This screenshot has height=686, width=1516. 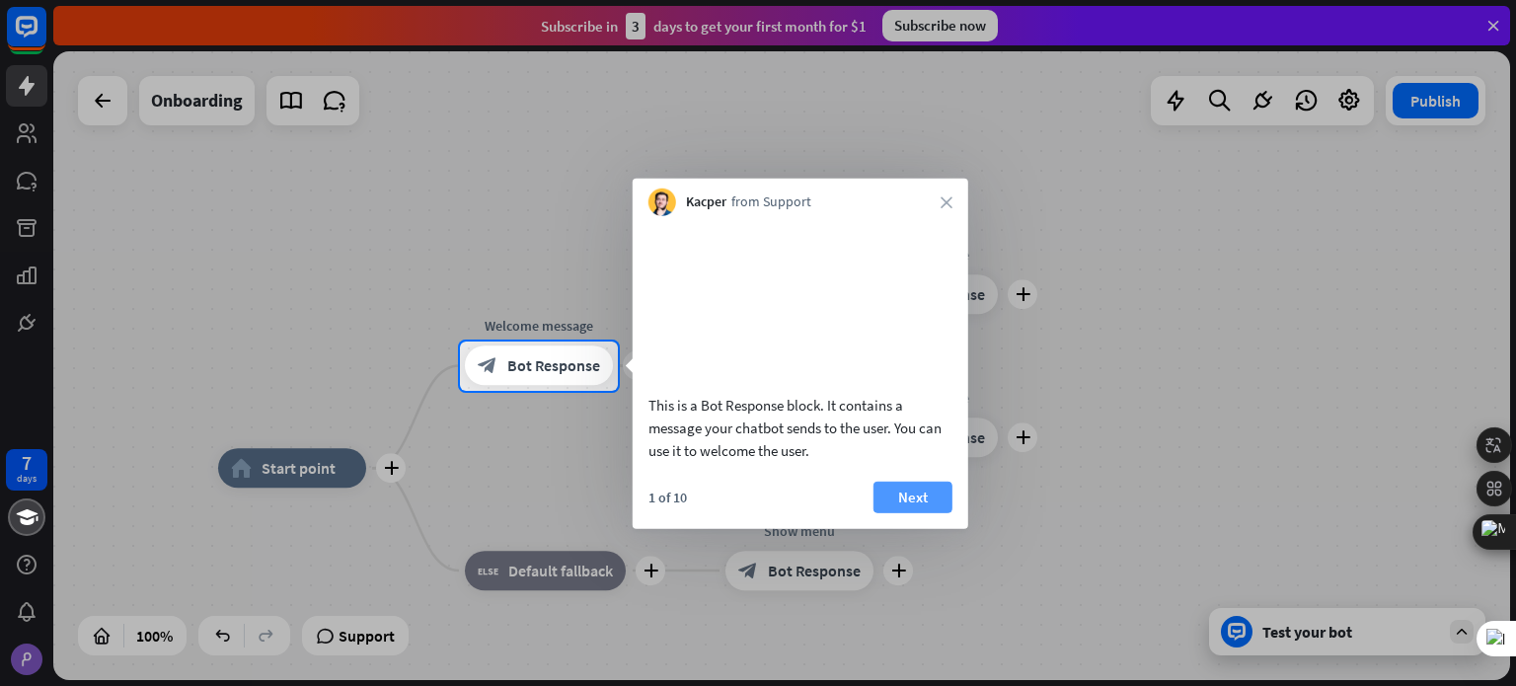 I want to click on i: block_bot_response, so click(x=488, y=366).